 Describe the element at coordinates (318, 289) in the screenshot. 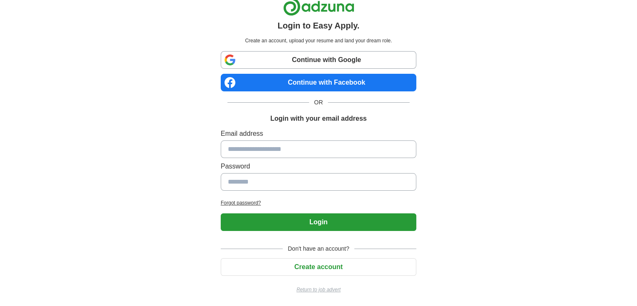

I see `a: Return to job advert` at that location.